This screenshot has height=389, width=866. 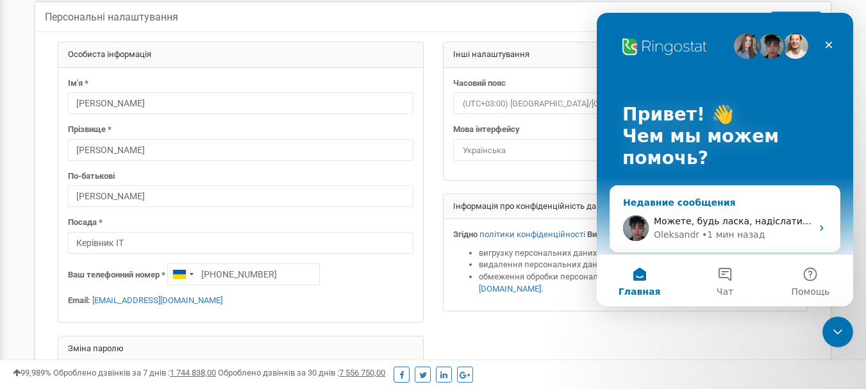 I want to click on span: Оброблено дзвінків за 7 днів :, so click(x=135, y=373).